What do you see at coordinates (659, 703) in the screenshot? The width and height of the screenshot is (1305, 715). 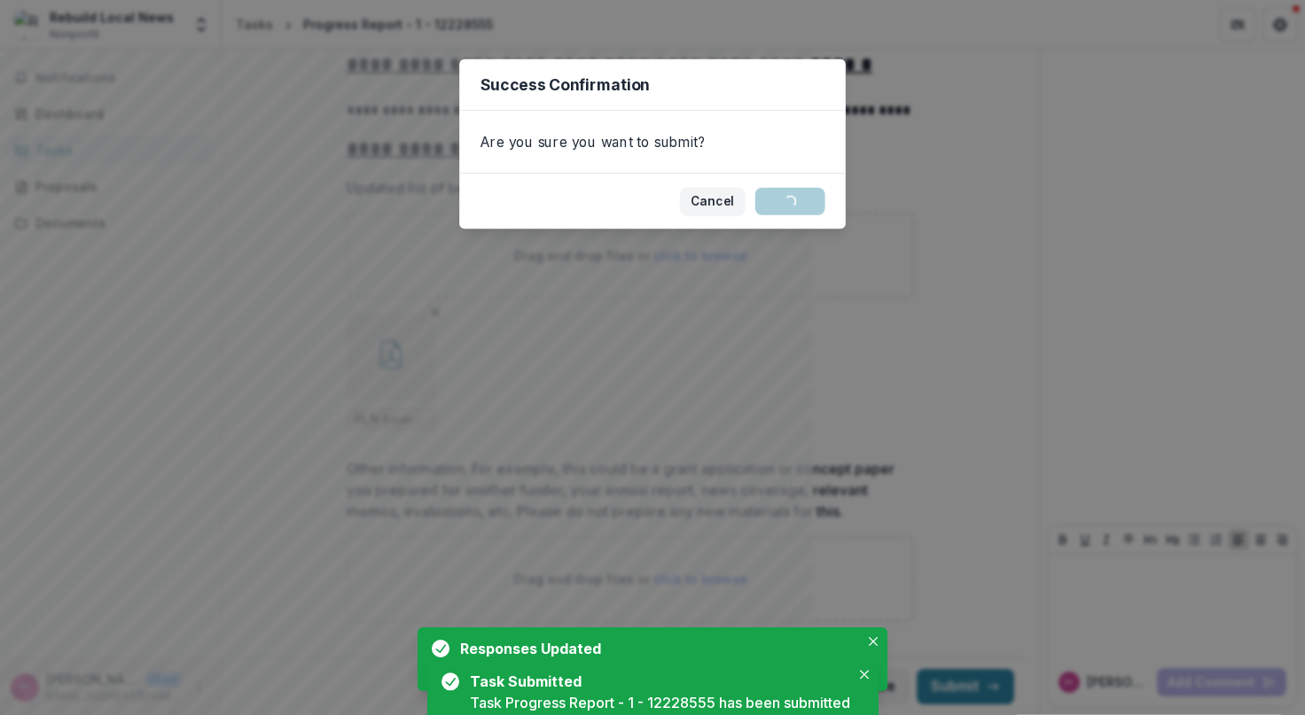 I see `div: Task Progress Report - 1 - 12228555 has been submitted` at bounding box center [659, 703].